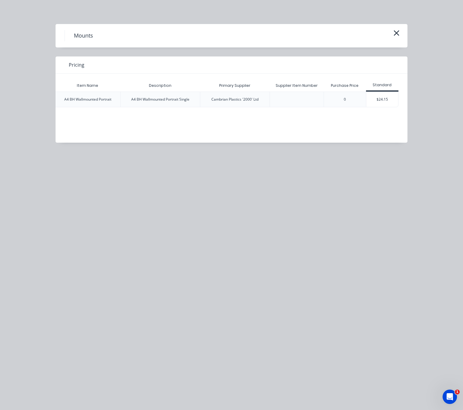 Image resolution: width=463 pixels, height=410 pixels. Describe the element at coordinates (88, 99) in the screenshot. I see `div: A4 BH Wallmounted Portrait` at that location.